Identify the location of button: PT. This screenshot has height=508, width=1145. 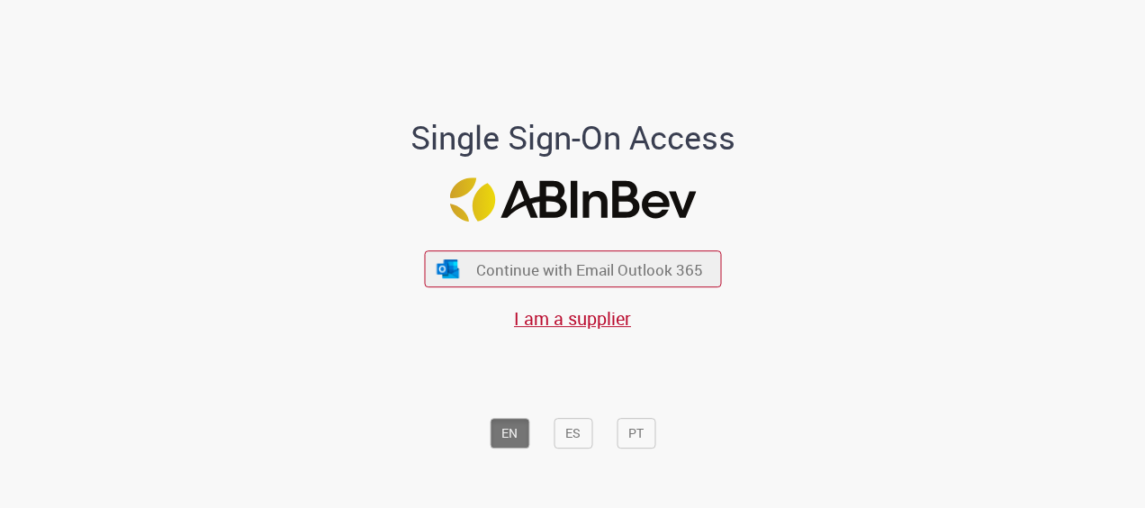
(636, 433).